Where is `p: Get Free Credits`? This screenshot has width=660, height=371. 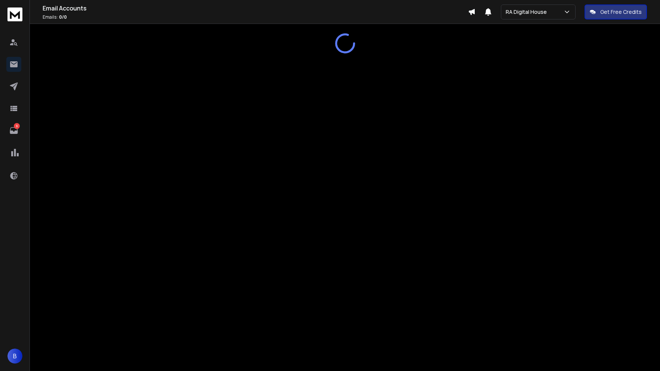 p: Get Free Credits is located at coordinates (621, 12).